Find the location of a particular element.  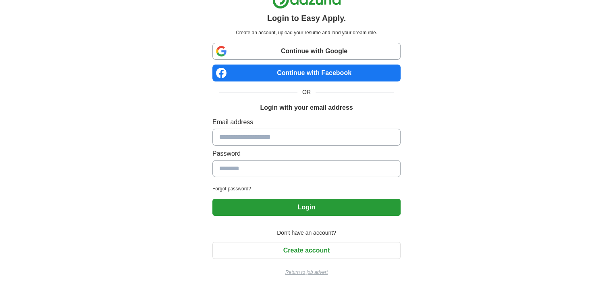

span: OR is located at coordinates (306, 92).